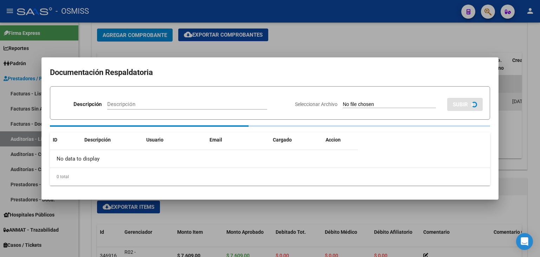  What do you see at coordinates (296, 140) in the screenshot?
I see `datatable-header-cell: Cargado` at bounding box center [296, 140].